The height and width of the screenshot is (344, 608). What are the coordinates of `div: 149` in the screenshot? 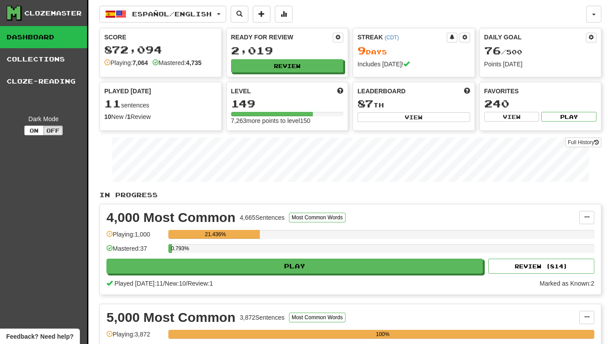 It's located at (287, 103).